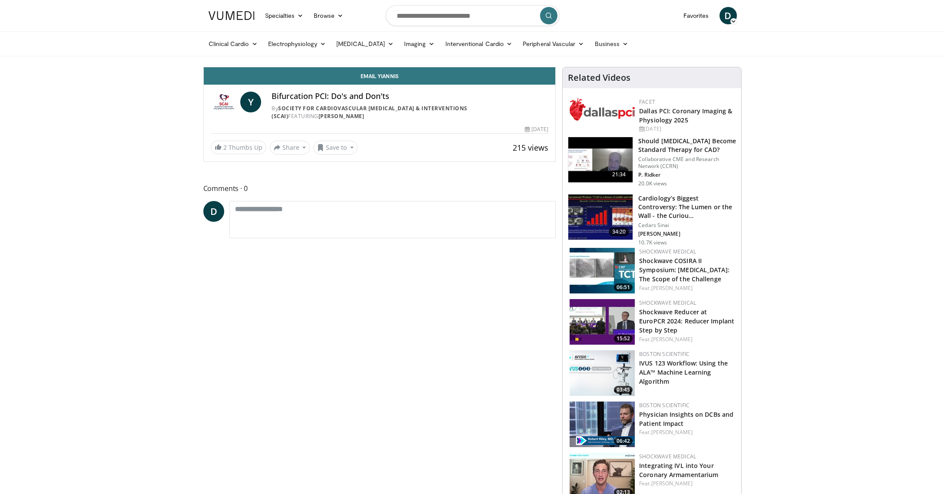 The width and height of the screenshot is (945, 494). Describe the element at coordinates (647, 102) in the screenshot. I see `a: FACET` at that location.